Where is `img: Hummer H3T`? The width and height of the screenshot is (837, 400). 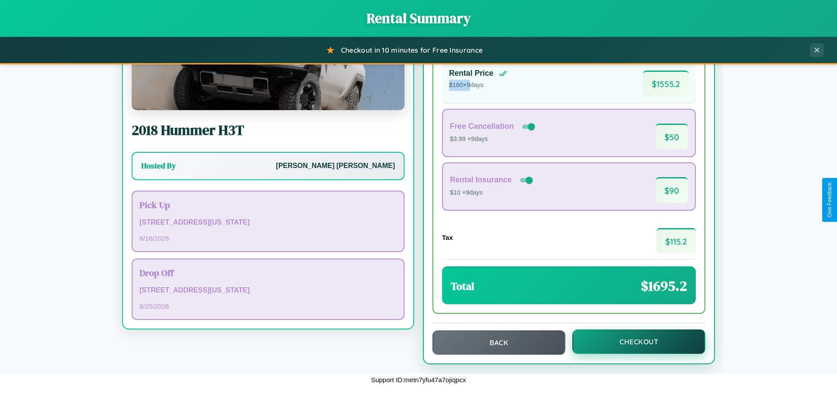
img: Hummer H3T is located at coordinates (268, 67).